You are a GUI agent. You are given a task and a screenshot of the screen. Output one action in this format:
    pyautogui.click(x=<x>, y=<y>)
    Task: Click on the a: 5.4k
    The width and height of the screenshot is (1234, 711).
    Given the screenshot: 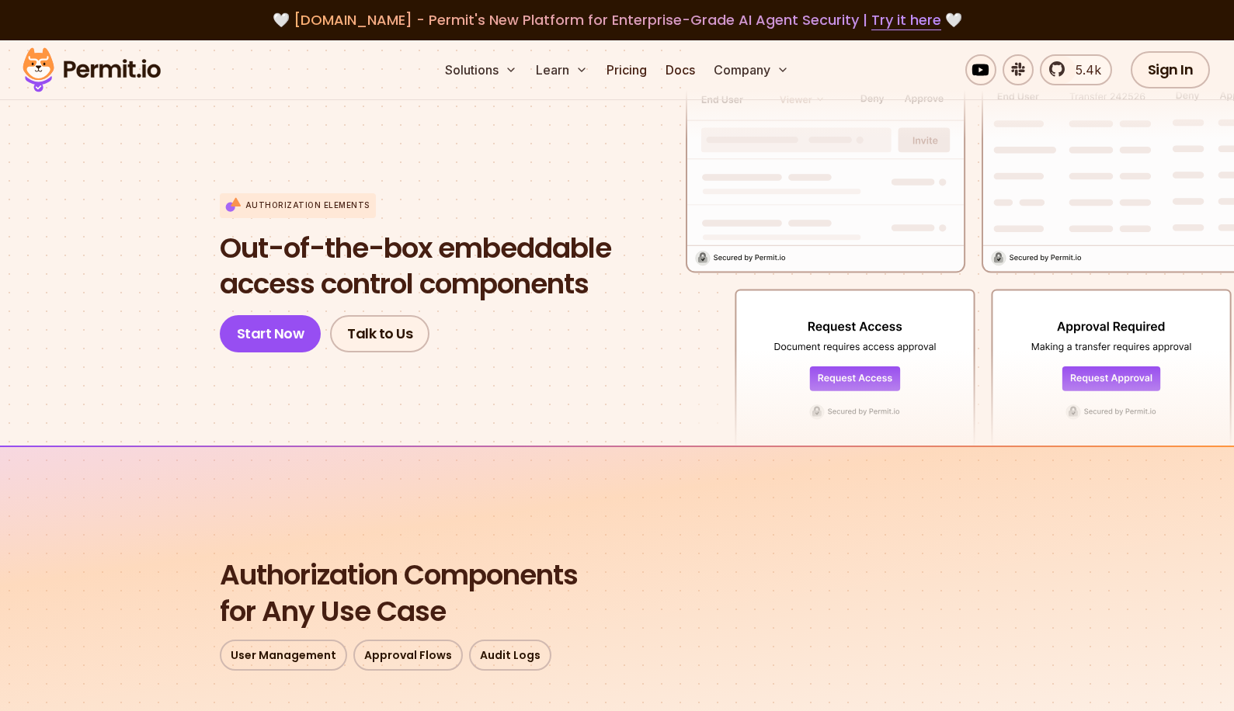 What is the action you would take?
    pyautogui.click(x=1075, y=70)
    